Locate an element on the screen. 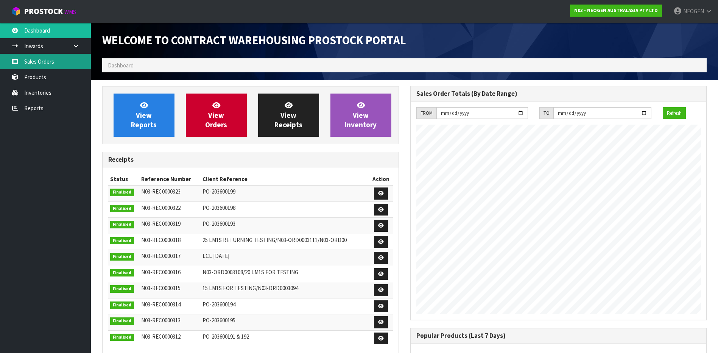 This screenshot has height=353, width=718. span: View Inventory is located at coordinates (361, 115).